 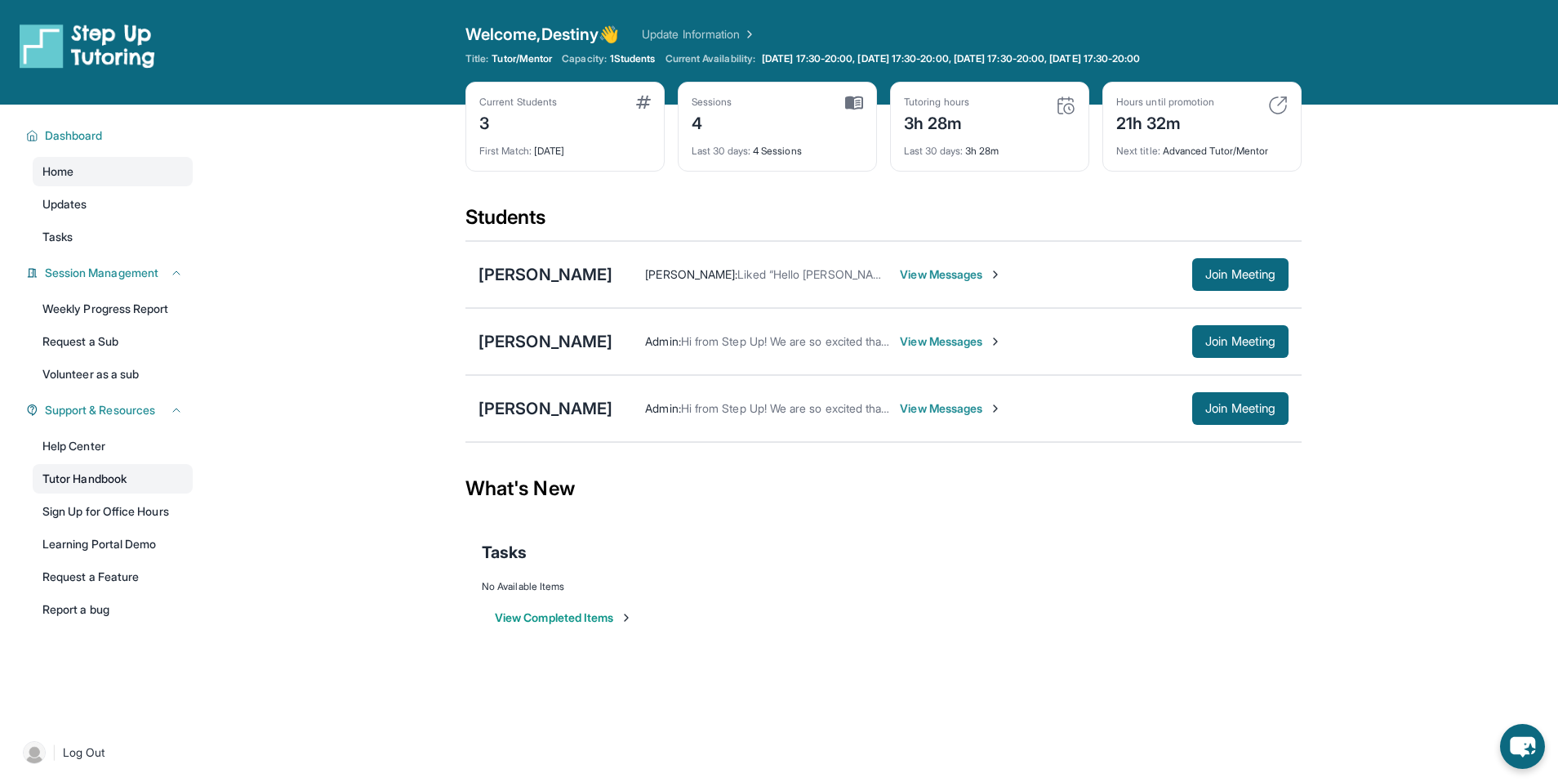 I want to click on span: Hi from Step Up! We are so excited that you are matched with one another. We hope that you have a..., so click(x=1029, y=341).